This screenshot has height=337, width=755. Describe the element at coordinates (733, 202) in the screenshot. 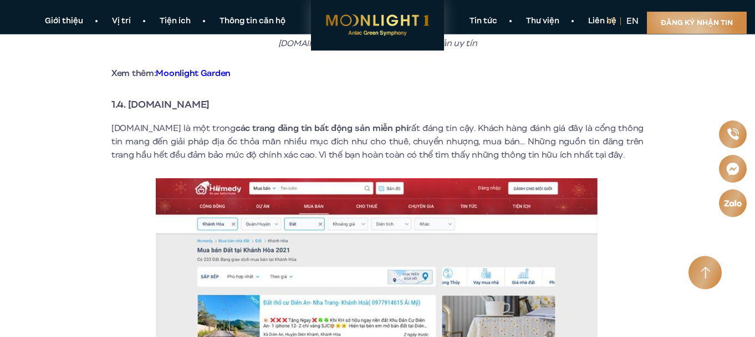

I see `img: Zalo icon` at that location.